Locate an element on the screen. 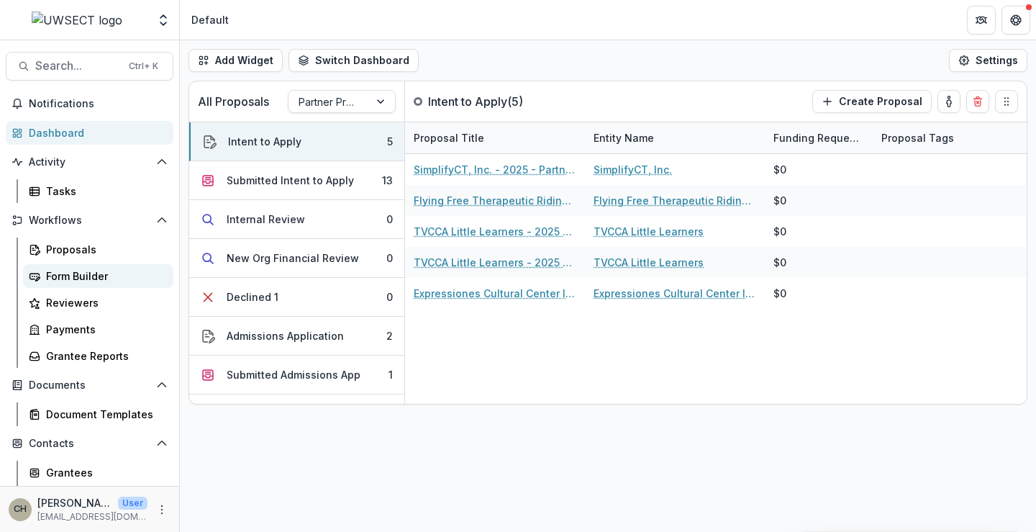 The height and width of the screenshot is (532, 1036). div: Submitted Intent to Apply is located at coordinates (290, 180).